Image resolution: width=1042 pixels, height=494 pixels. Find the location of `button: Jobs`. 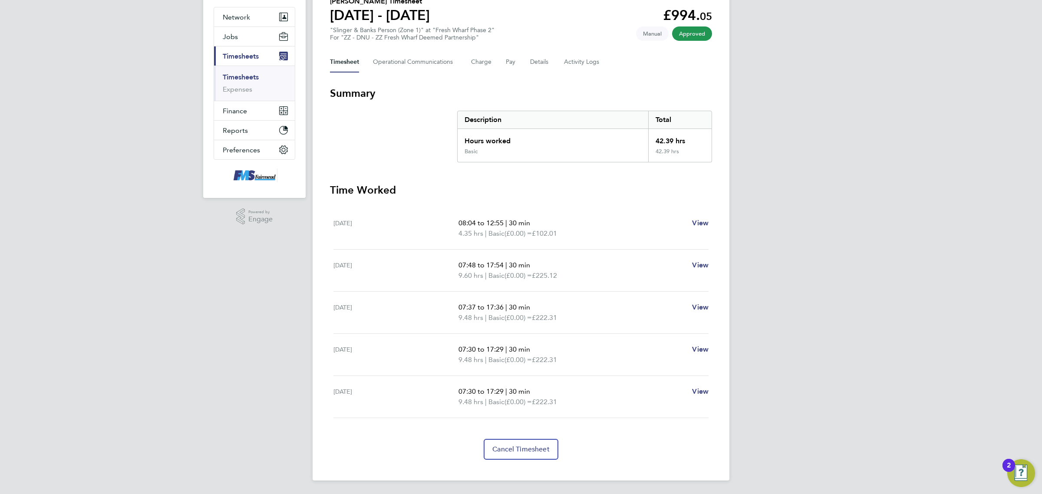

button: Jobs is located at coordinates (254, 36).